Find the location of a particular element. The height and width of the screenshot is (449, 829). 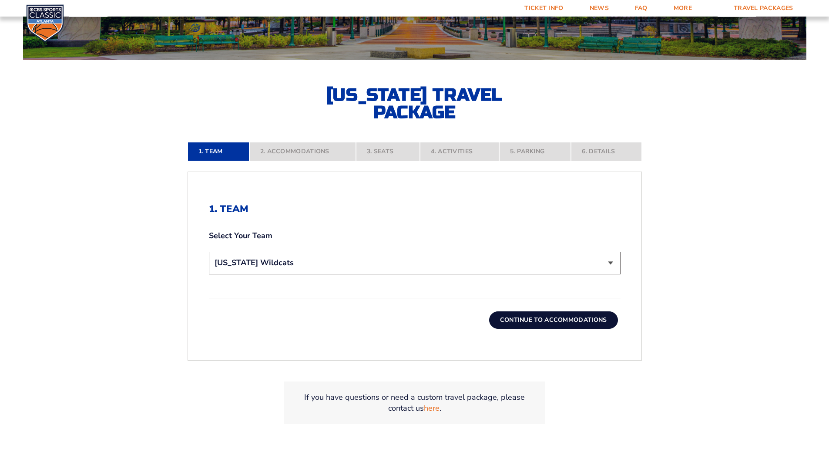

button: Continue To Accommodations is located at coordinates (554, 320).